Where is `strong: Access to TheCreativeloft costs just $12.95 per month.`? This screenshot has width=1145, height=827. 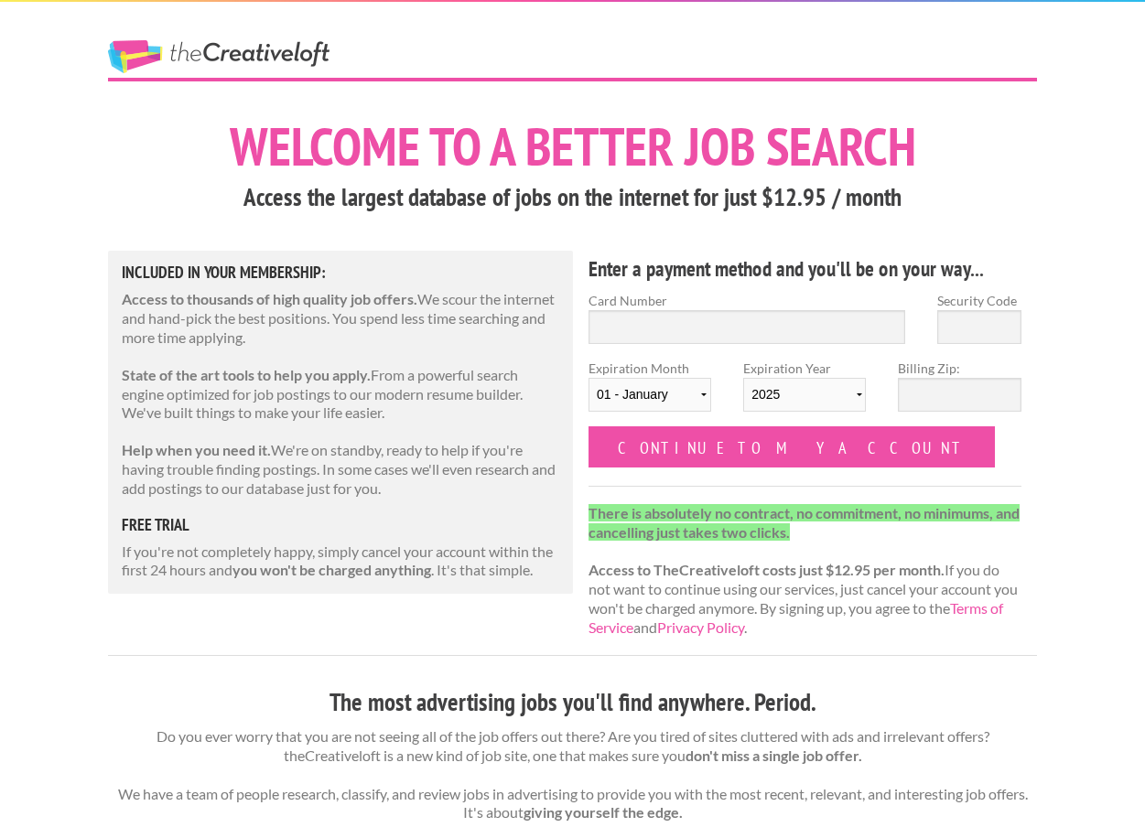 strong: Access to TheCreativeloft costs just $12.95 per month. is located at coordinates (766, 569).